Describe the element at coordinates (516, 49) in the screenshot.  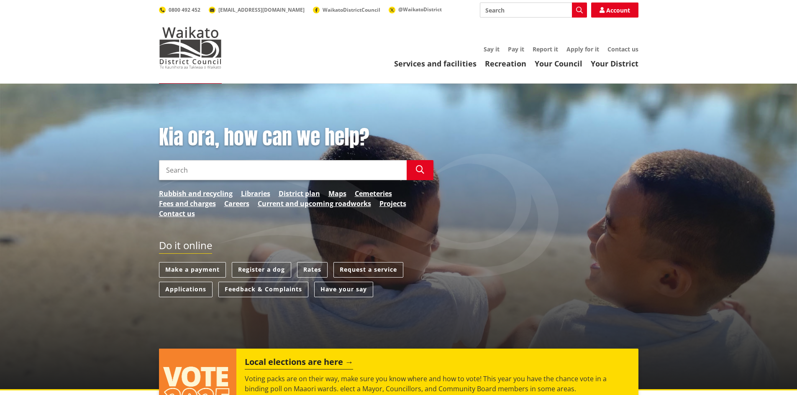
I see `a: Pay it` at that location.